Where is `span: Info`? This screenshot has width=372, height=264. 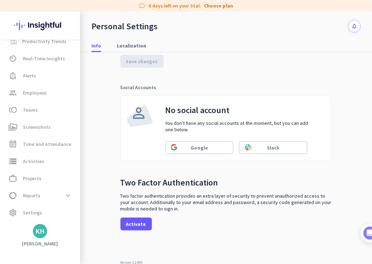 span: Info is located at coordinates (96, 46).